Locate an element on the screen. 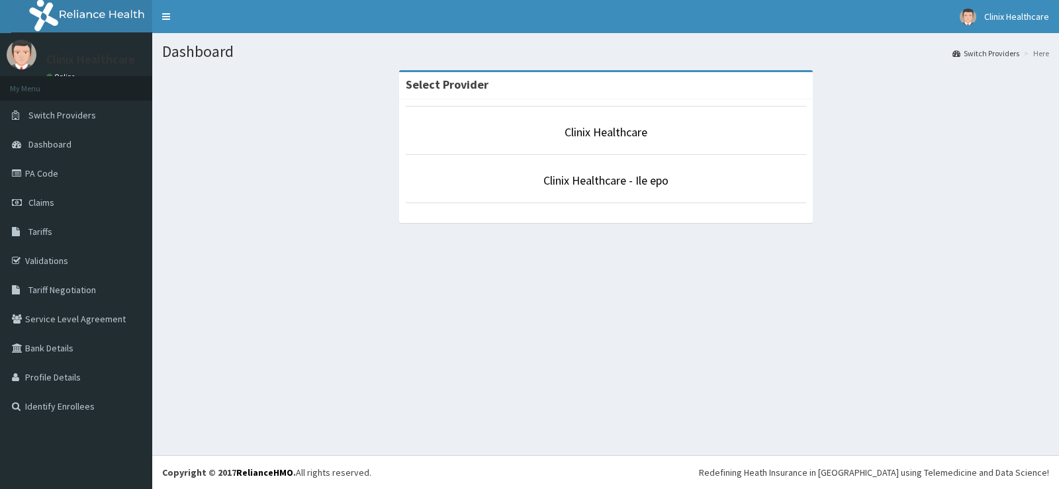 Image resolution: width=1059 pixels, height=489 pixels. a: Clinix Healthcare - Ile epo is located at coordinates (606, 180).